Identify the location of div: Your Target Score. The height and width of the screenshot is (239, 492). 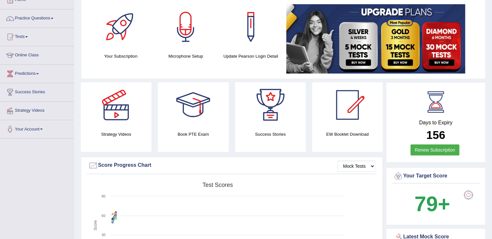
(436, 176).